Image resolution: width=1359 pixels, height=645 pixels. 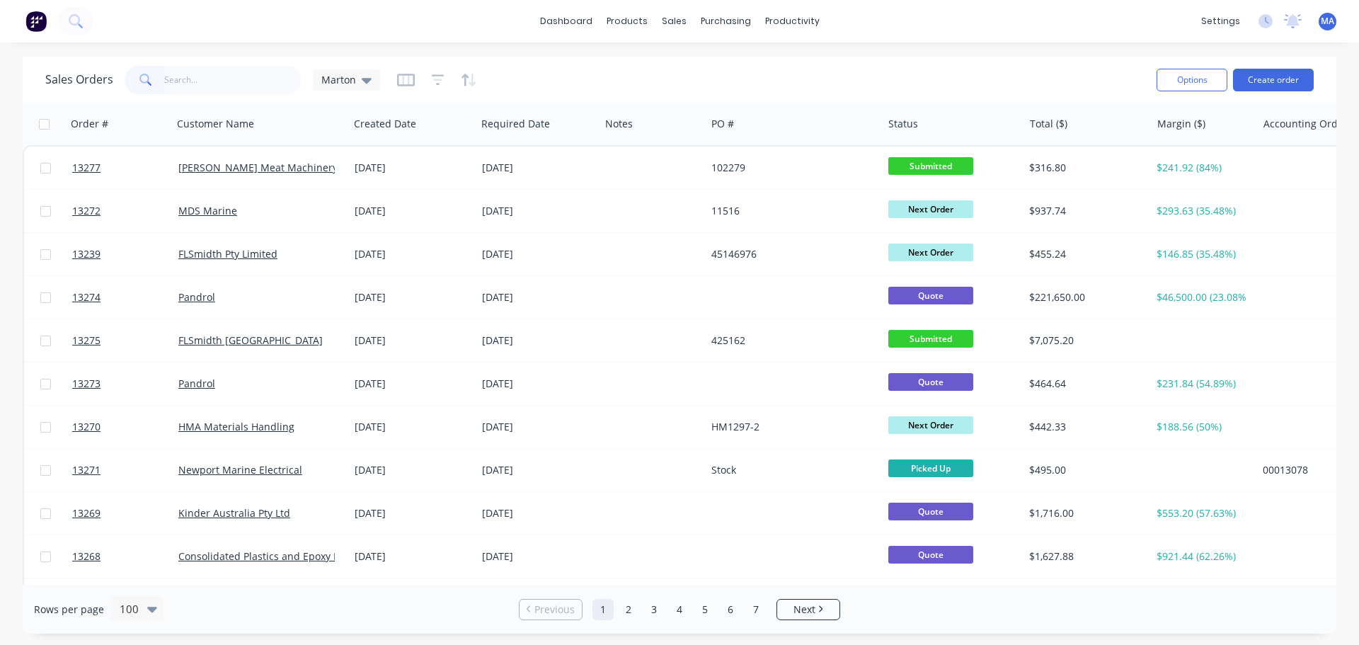 I want to click on span: Marton, so click(x=338, y=79).